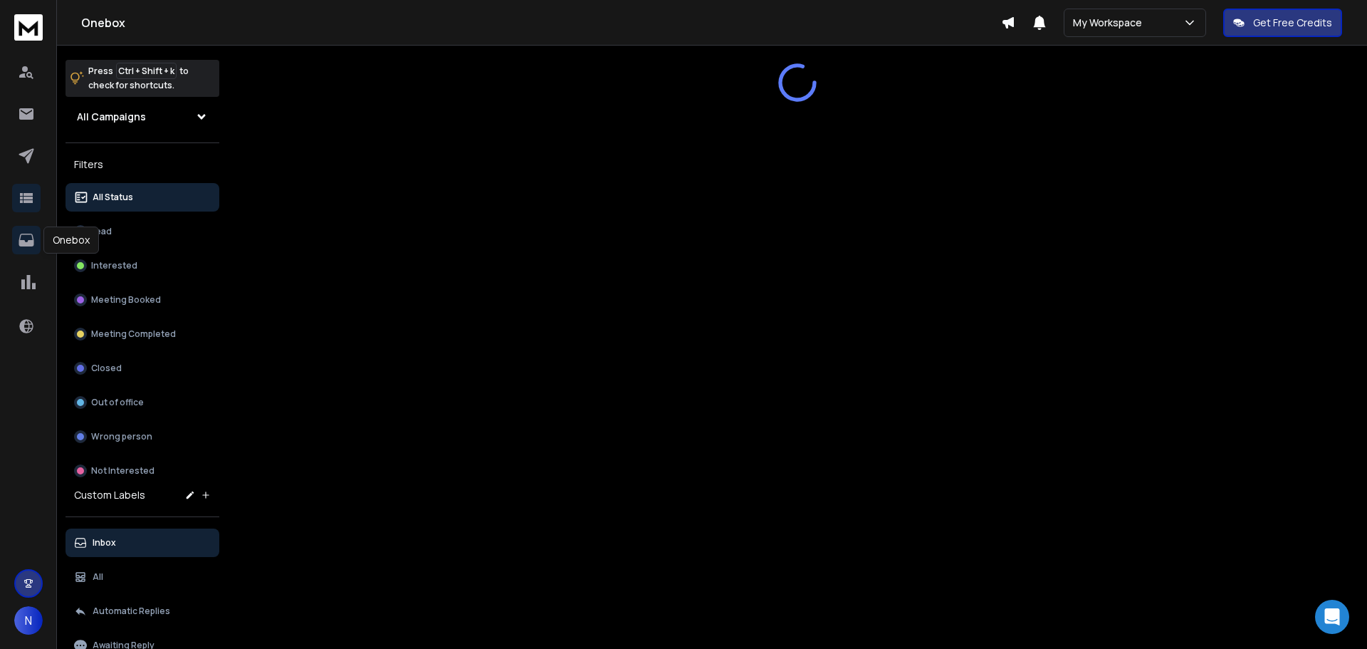  Describe the element at coordinates (142, 266) in the screenshot. I see `button: Interested` at that location.